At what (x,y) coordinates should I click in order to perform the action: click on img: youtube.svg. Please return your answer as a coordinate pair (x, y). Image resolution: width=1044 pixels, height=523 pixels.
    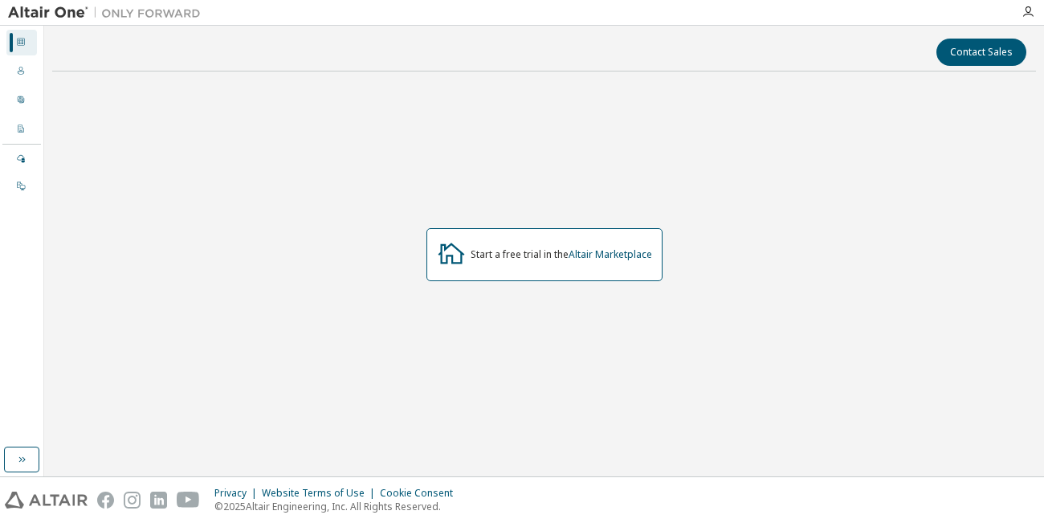
    Looking at the image, I should click on (188, 499).